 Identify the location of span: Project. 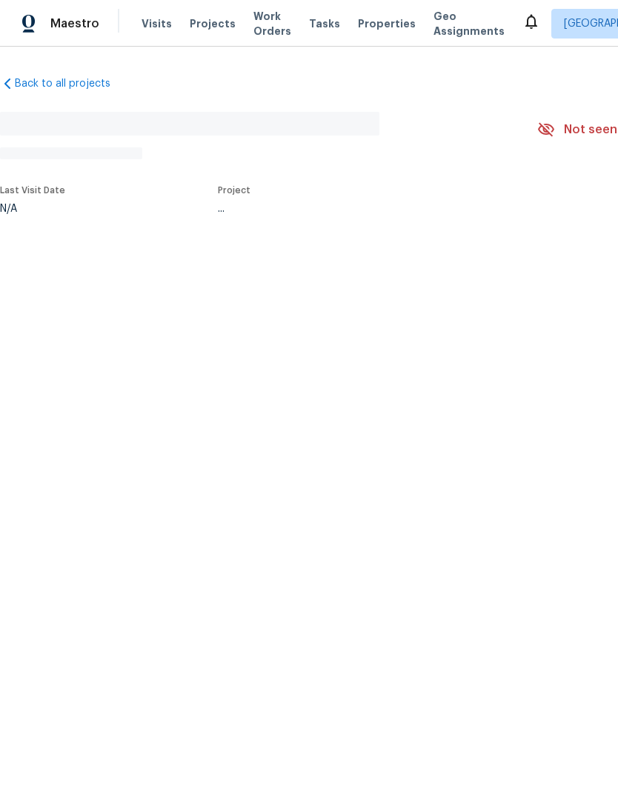
(234, 190).